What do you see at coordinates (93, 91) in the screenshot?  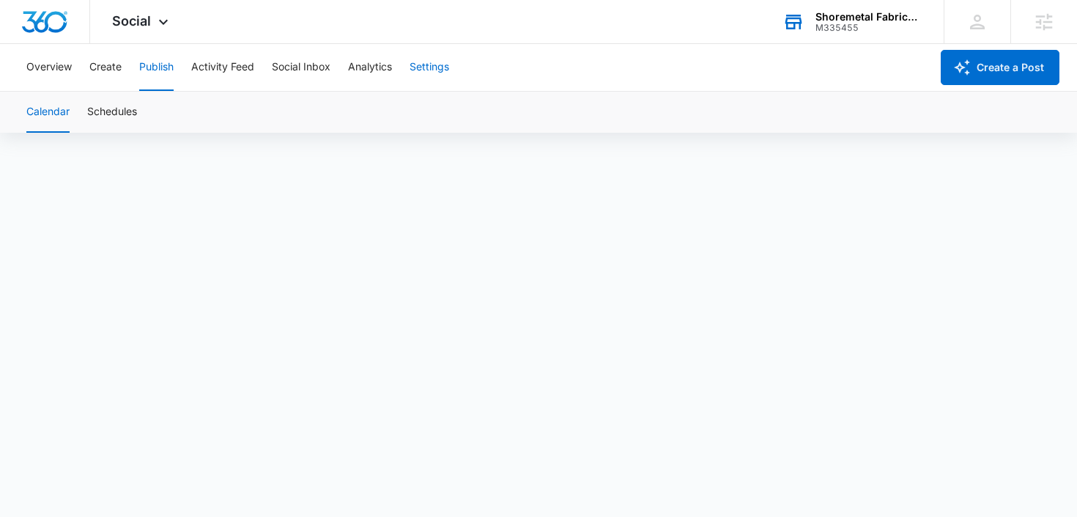 I see `div: Domain Overview` at bounding box center [93, 91].